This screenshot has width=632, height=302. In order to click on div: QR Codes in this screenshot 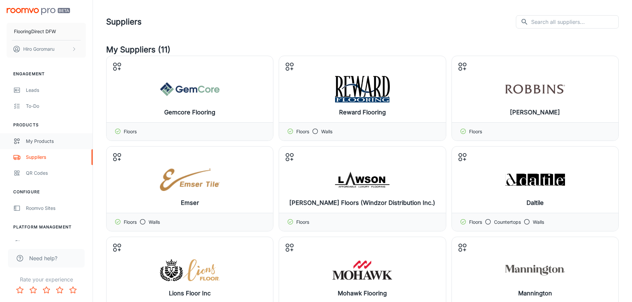, I will do `click(56, 173)`.